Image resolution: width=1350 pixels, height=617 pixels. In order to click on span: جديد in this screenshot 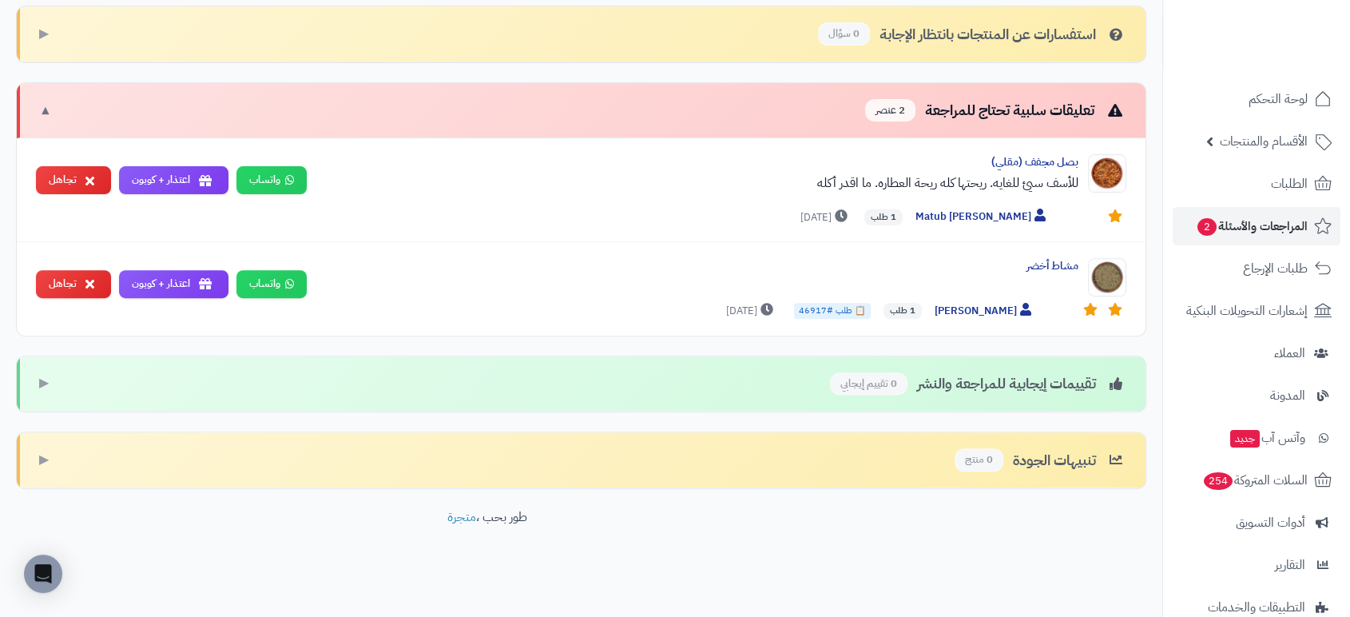, I will do `click(1245, 439)`.